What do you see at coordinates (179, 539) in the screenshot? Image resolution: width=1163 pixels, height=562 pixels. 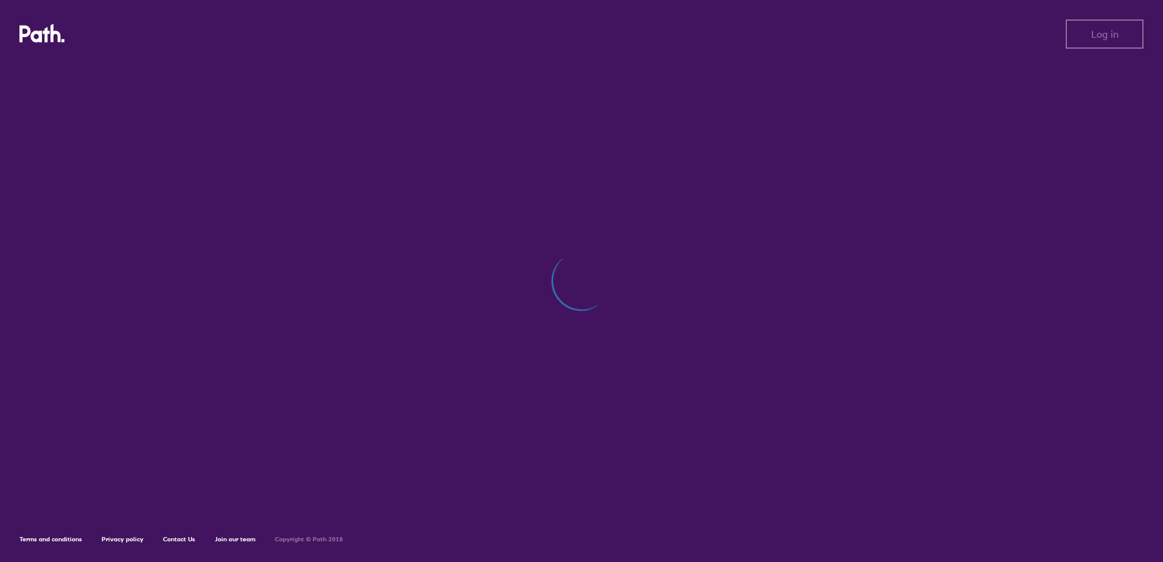 I see `a: Contact Us` at bounding box center [179, 539].